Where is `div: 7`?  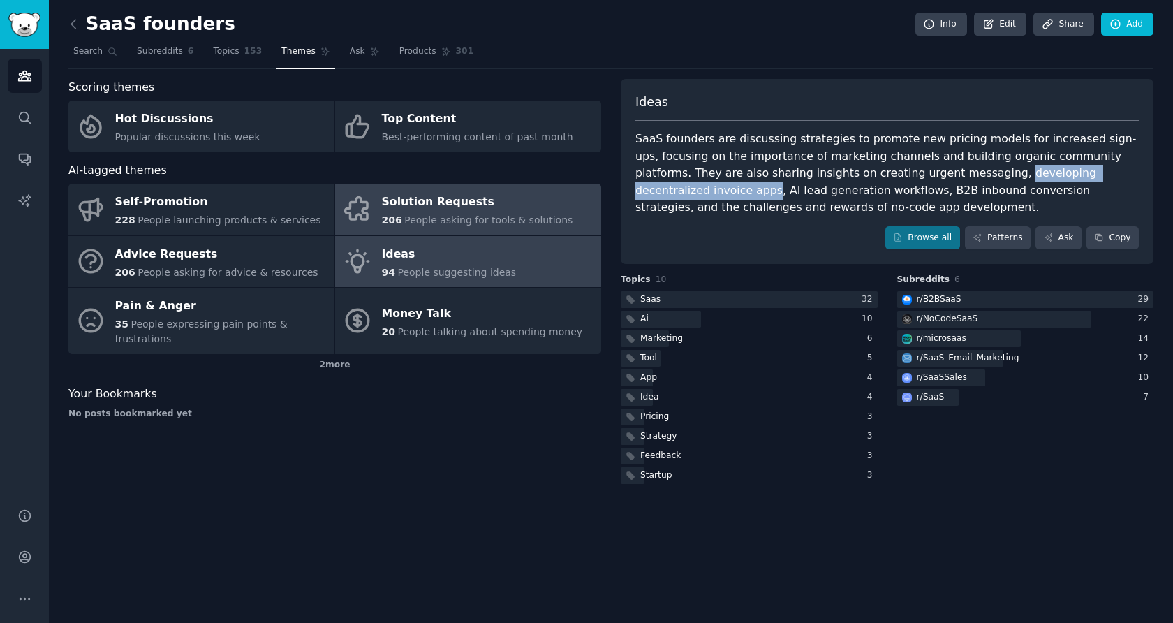 div: 7 is located at coordinates (1148, 397).